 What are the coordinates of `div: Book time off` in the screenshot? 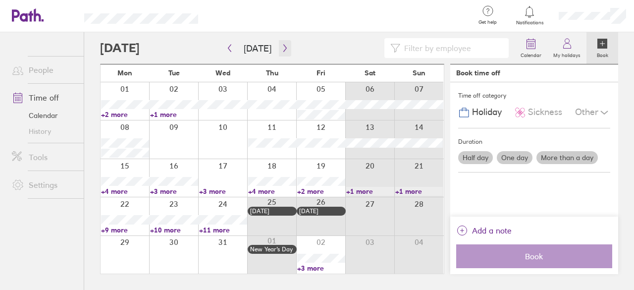 It's located at (478, 73).